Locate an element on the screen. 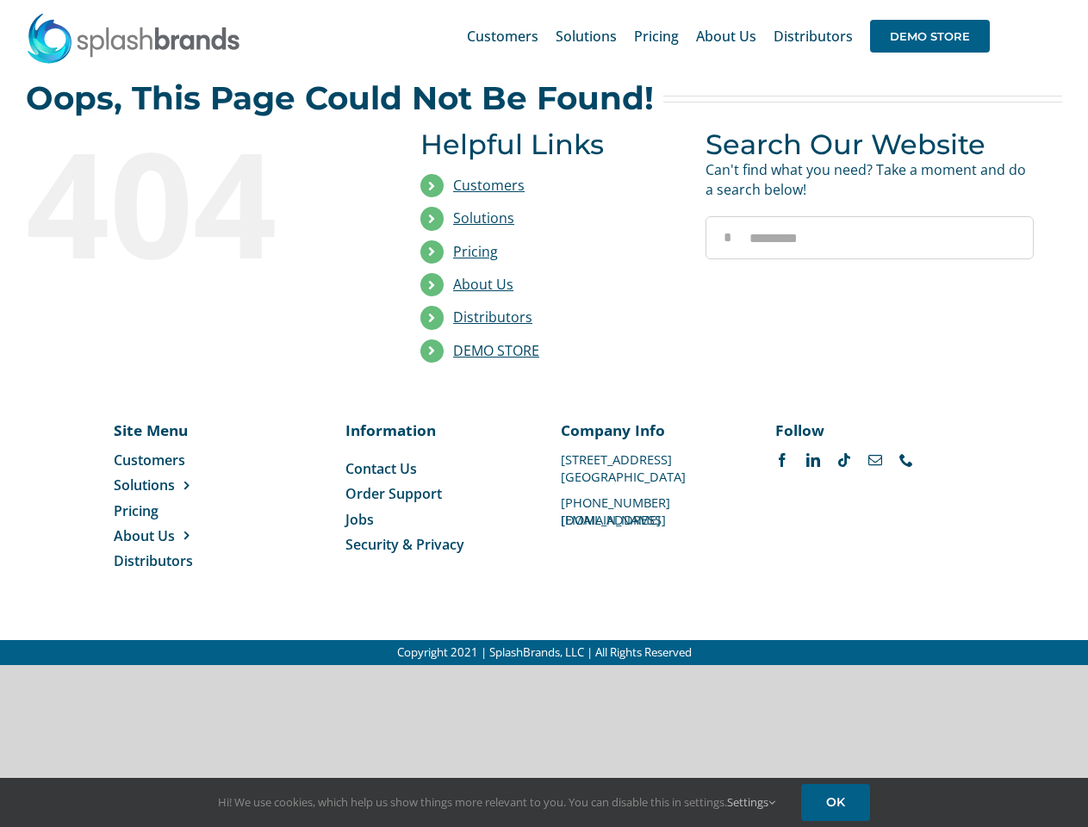 Image resolution: width=1088 pixels, height=827 pixels. span: Jobs is located at coordinates (359, 519).